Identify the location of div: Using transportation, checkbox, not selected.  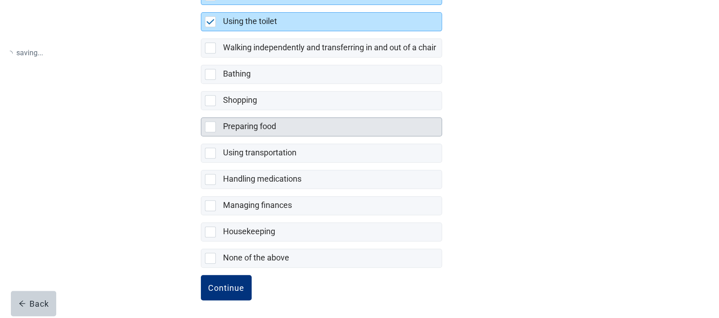
(321, 153).